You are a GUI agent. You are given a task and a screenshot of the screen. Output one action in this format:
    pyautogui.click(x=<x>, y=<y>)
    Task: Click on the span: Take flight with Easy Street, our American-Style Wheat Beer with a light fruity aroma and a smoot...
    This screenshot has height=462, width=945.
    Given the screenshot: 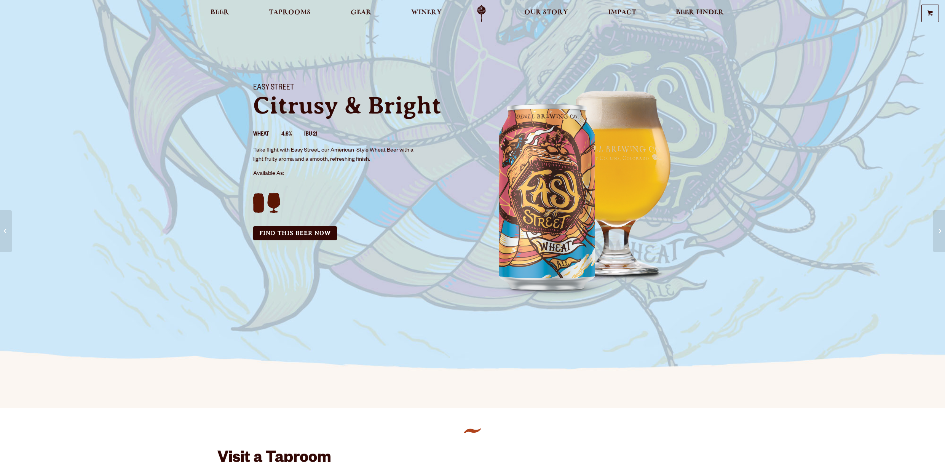 What is the action you would take?
    pyautogui.click(x=333, y=155)
    